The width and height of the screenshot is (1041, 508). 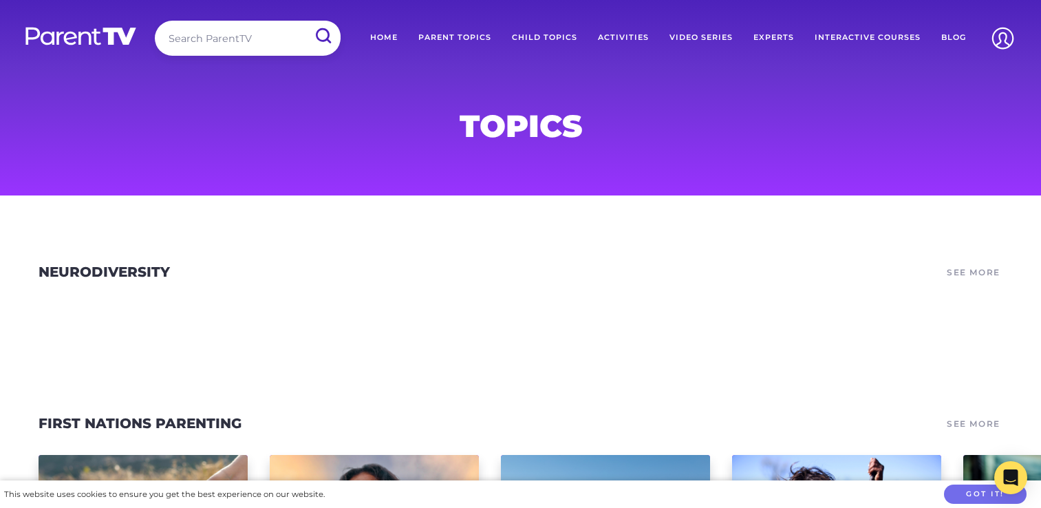 What do you see at coordinates (868, 38) in the screenshot?
I see `a: Interactive Courses` at bounding box center [868, 38].